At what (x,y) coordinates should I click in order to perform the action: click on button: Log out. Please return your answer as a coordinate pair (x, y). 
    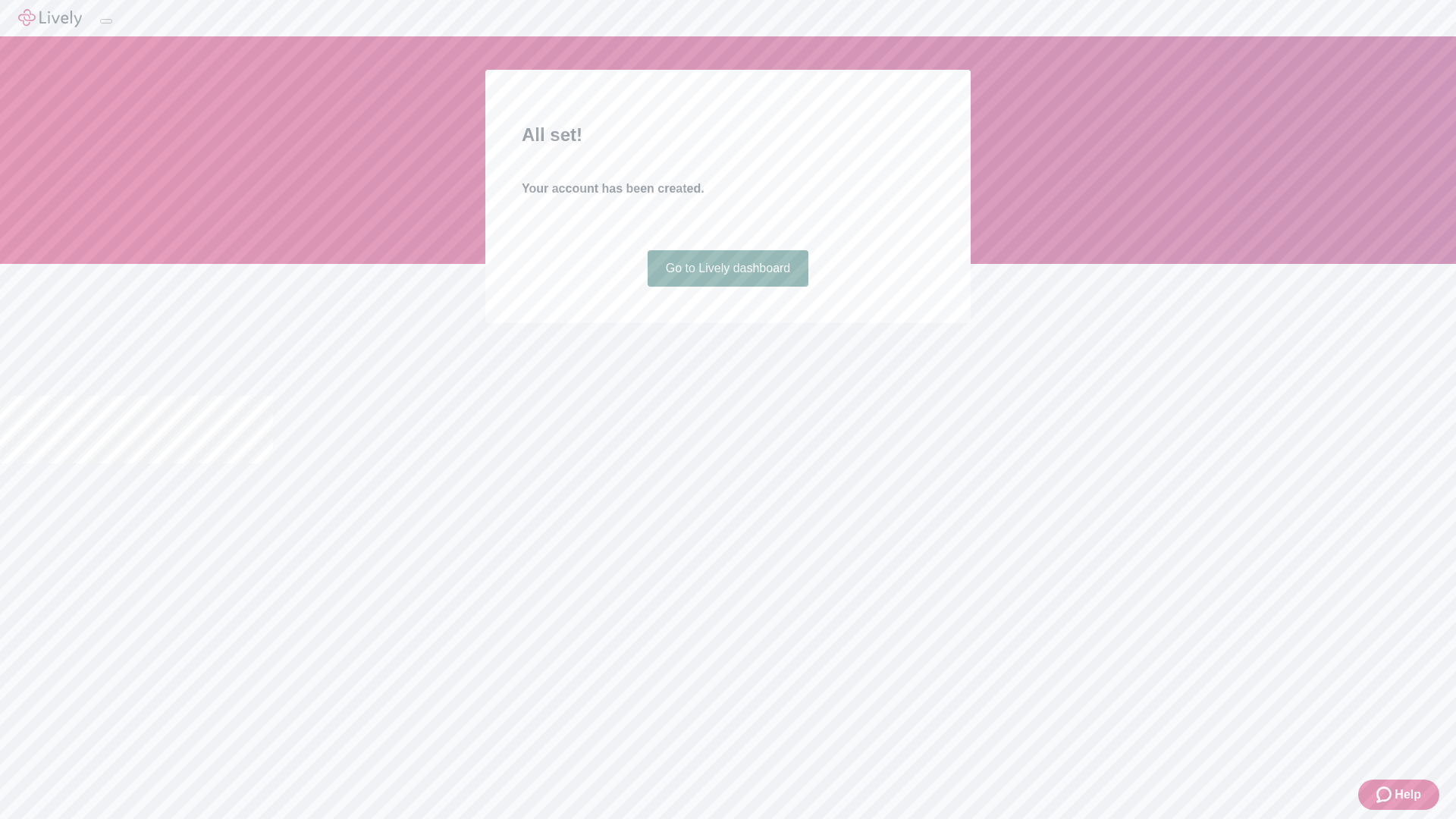
    Looking at the image, I should click on (106, 21).